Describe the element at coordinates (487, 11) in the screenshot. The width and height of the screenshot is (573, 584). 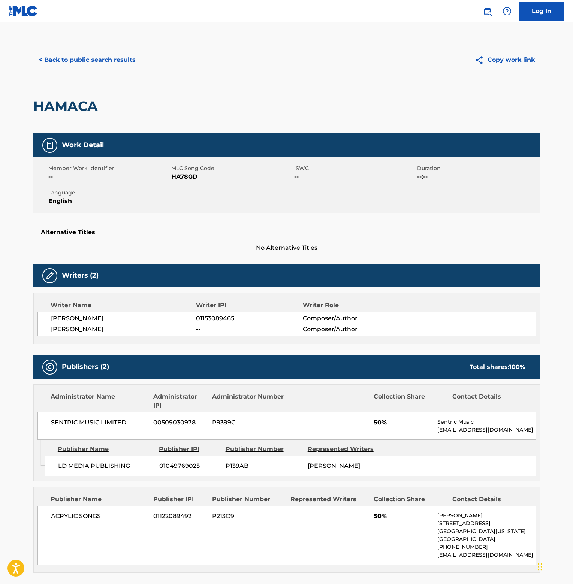
I see `a: Public Search` at that location.